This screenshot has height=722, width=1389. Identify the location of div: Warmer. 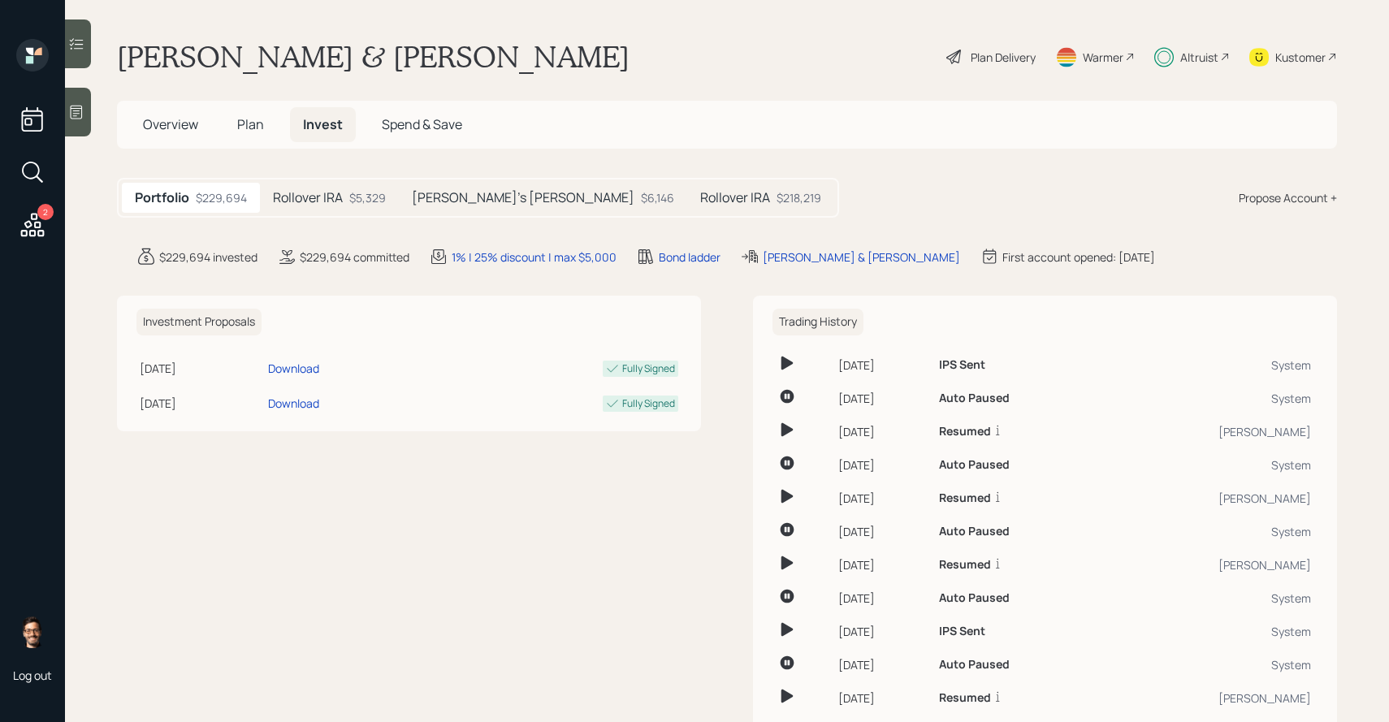
(1103, 57).